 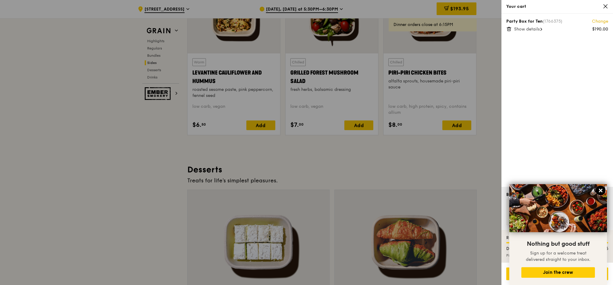 I want to click on div: $190.00, so click(x=600, y=29).